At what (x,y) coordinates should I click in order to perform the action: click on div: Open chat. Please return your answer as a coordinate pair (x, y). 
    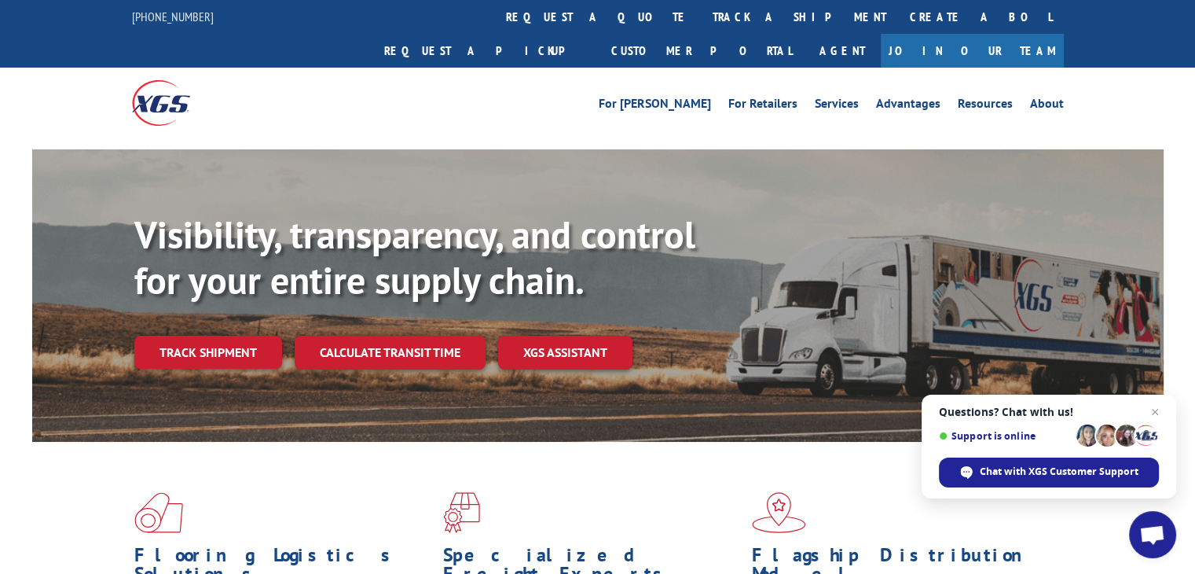
    Looking at the image, I should click on (1153, 534).